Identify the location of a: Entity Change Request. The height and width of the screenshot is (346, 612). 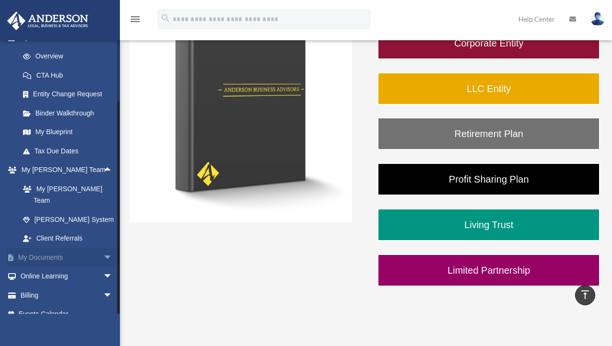
(70, 94).